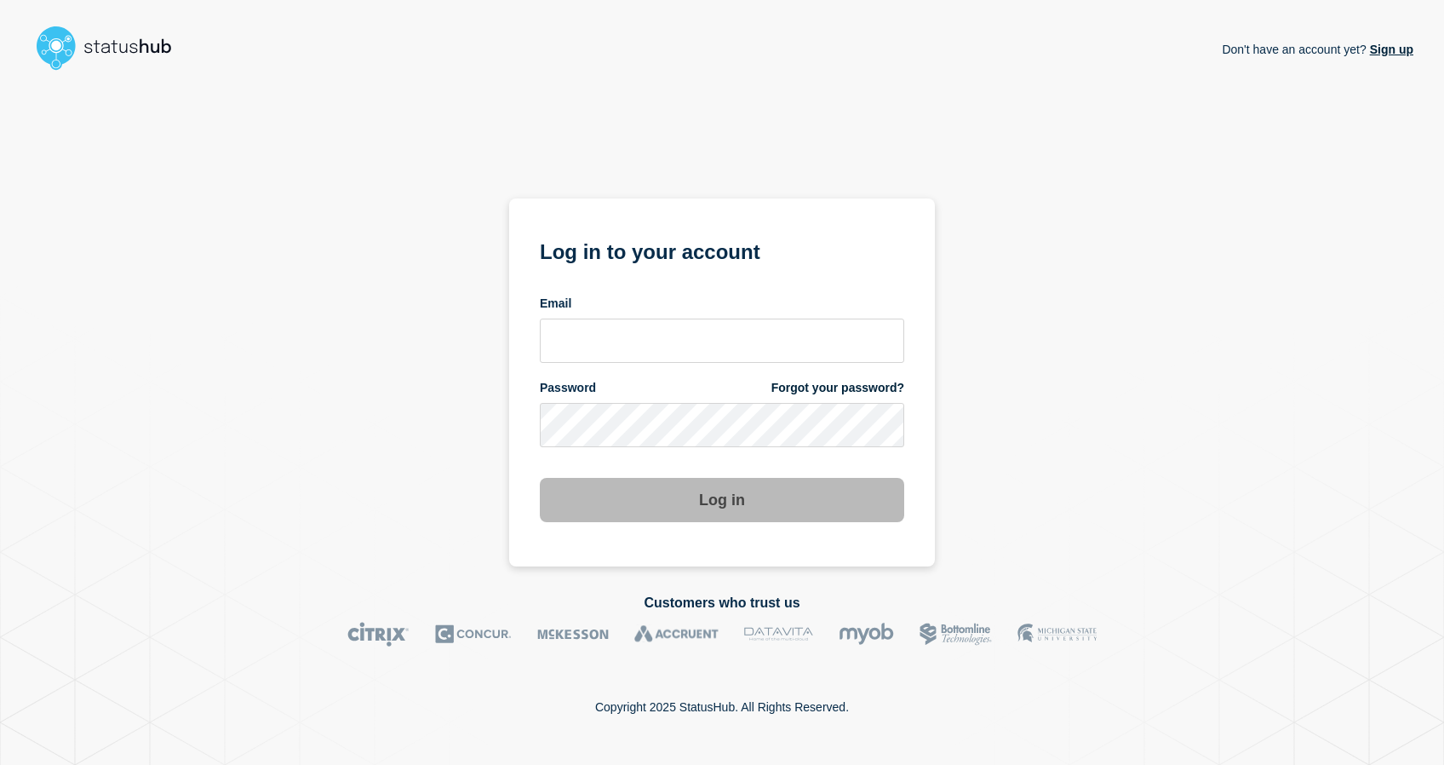 The height and width of the screenshot is (765, 1444). Describe the element at coordinates (676, 634) in the screenshot. I see `img: Accruent logo` at that location.